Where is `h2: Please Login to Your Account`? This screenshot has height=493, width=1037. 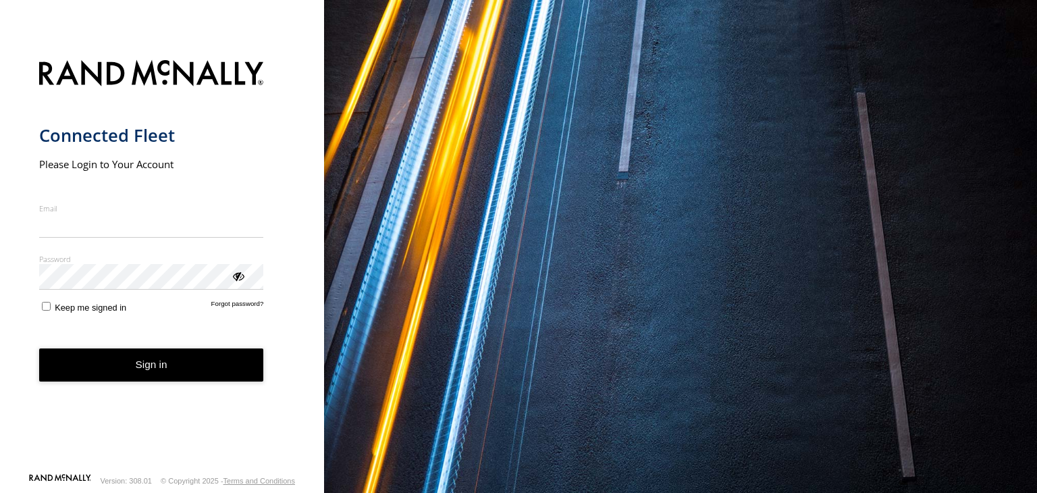 h2: Please Login to Your Account is located at coordinates (151, 164).